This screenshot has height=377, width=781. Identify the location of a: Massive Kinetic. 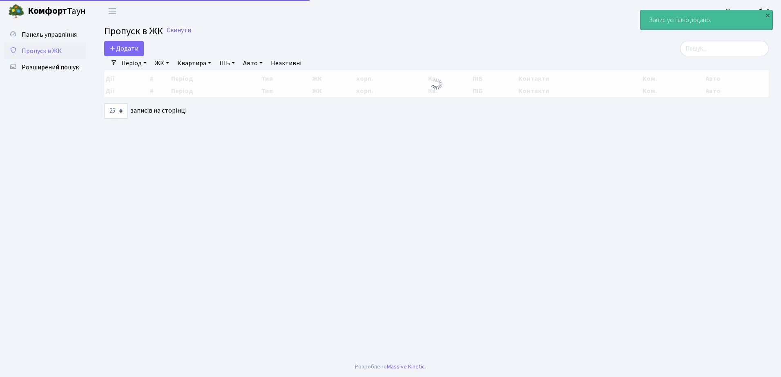
(405, 367).